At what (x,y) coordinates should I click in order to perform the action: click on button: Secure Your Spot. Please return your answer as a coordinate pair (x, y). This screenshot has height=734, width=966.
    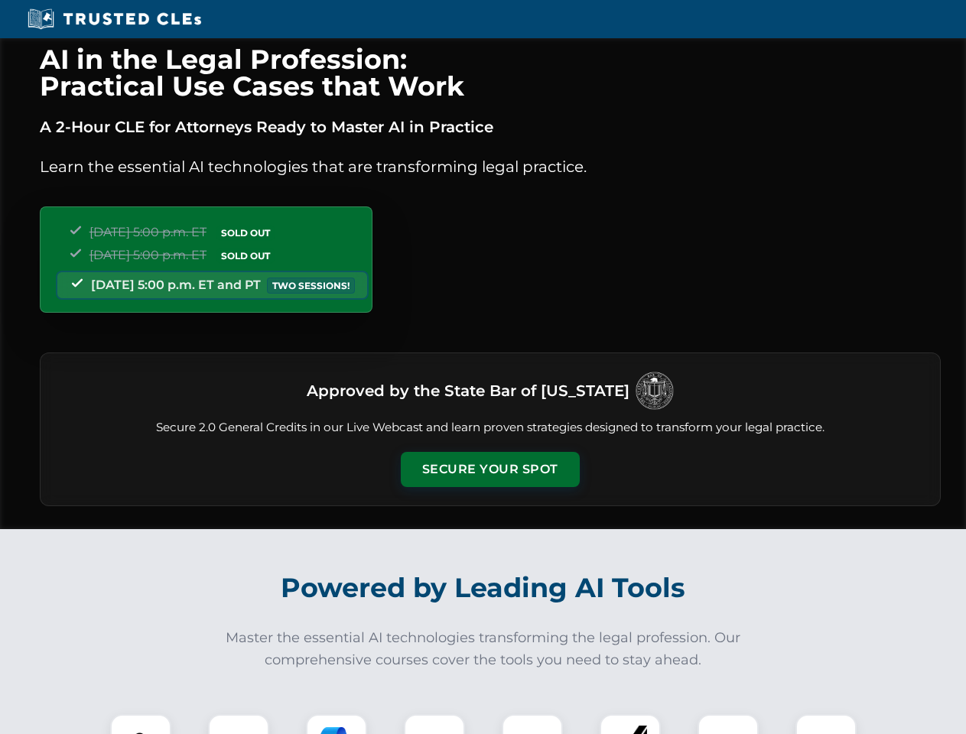
    Looking at the image, I should click on (490, 469).